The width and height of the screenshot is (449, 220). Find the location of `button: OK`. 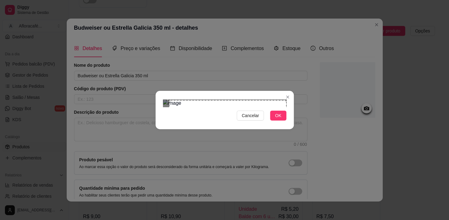

button: OK is located at coordinates (278, 115).